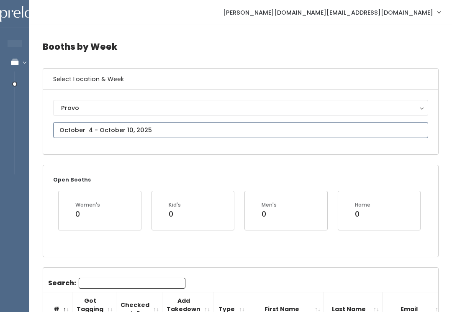  What do you see at coordinates (240, 108) in the screenshot?
I see `button: Provo` at bounding box center [240, 108].